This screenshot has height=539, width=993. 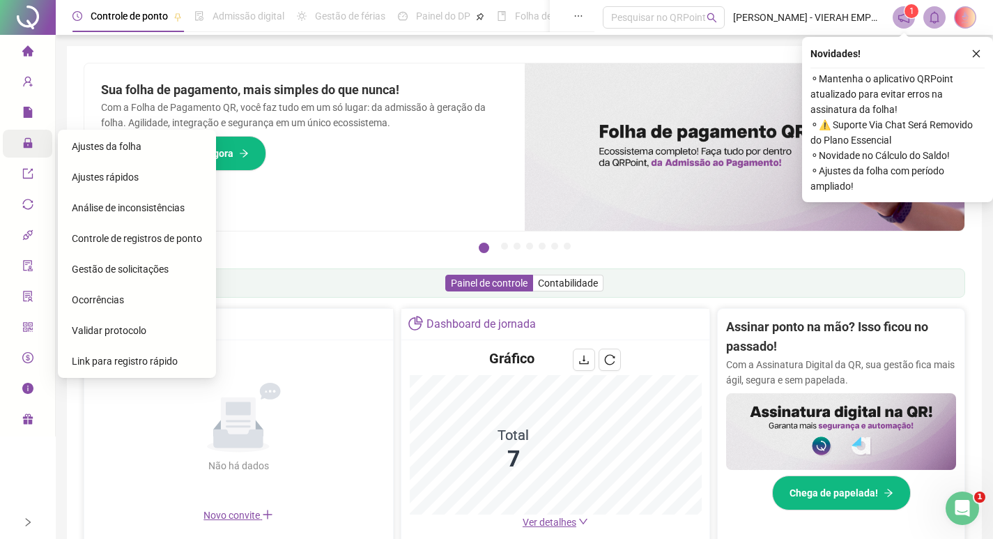 I want to click on span: info-circle, so click(x=28, y=390).